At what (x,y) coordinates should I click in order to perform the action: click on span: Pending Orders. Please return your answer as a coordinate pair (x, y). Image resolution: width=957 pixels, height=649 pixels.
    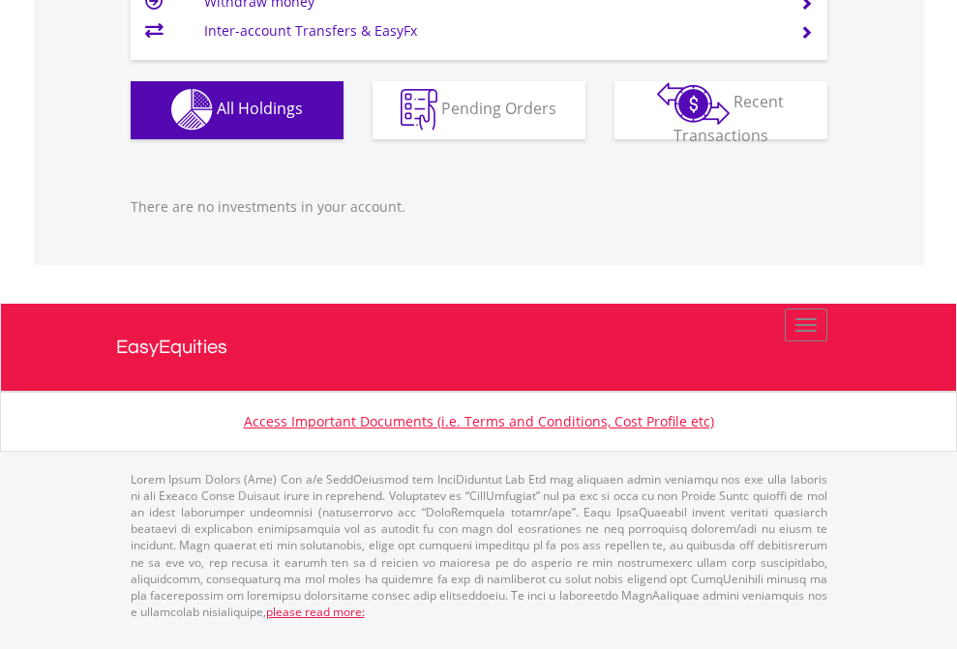
    Looking at the image, I should click on (498, 108).